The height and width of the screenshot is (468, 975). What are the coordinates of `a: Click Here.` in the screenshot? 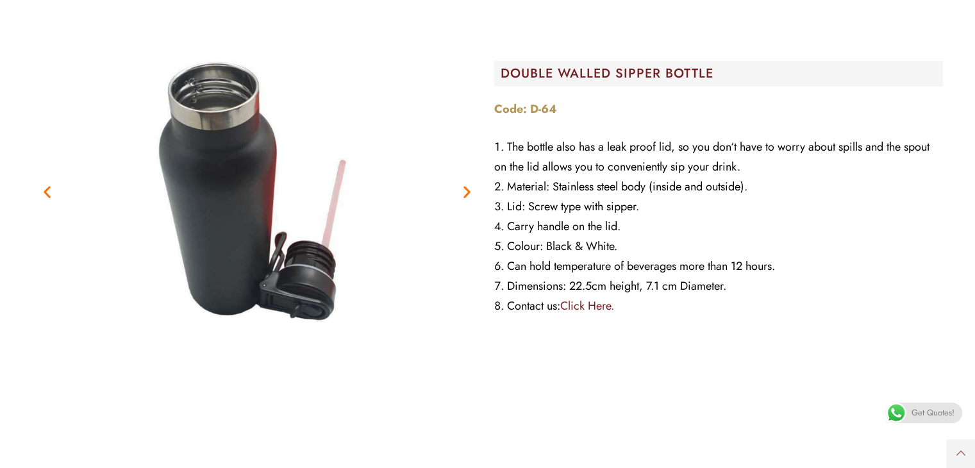 It's located at (587, 306).